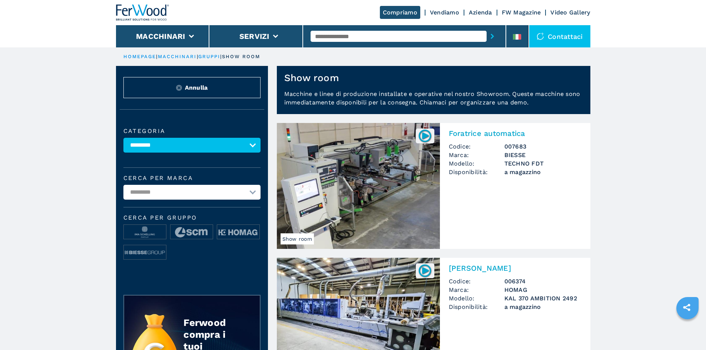 The height and width of the screenshot is (350, 706). Describe the element at coordinates (570, 12) in the screenshot. I see `a: Video Gallery` at that location.